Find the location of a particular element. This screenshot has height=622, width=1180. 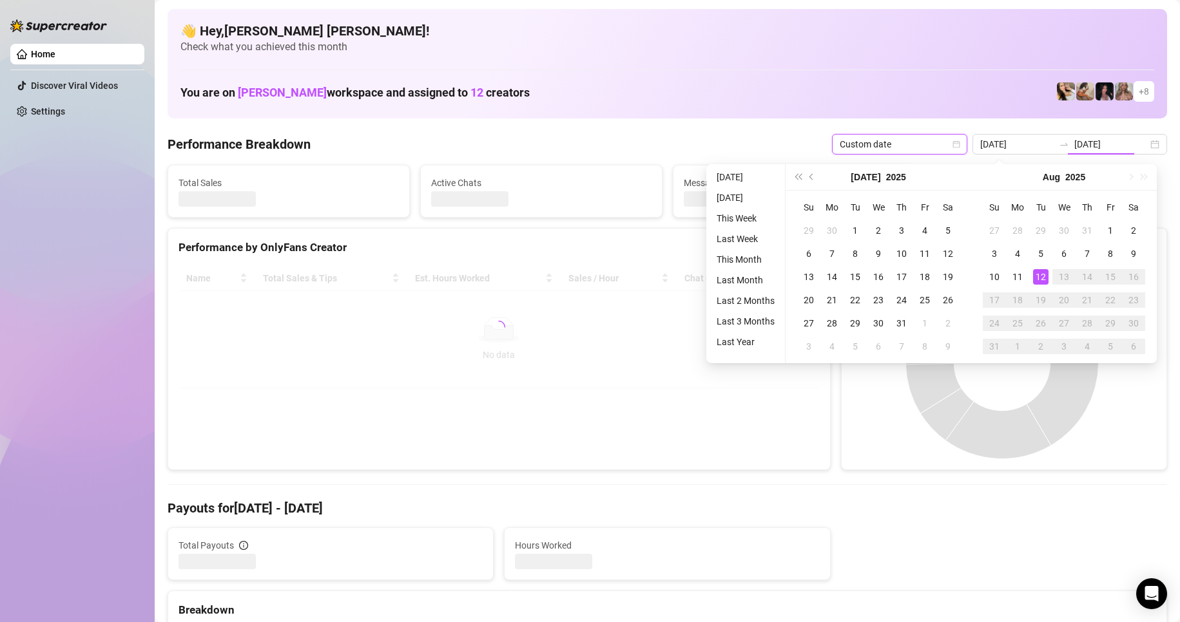

div: Breakdown is located at coordinates (667, 610).